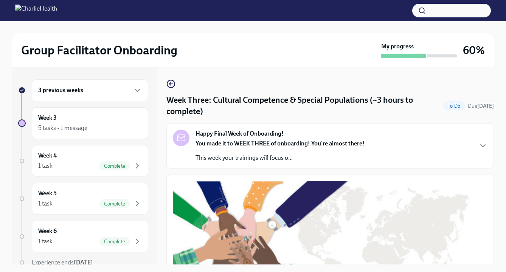  Describe the element at coordinates (303, 106) in the screenshot. I see `h4: Week Three: Cultural Competence & Special Populations (~3 hours to complete)` at that location.